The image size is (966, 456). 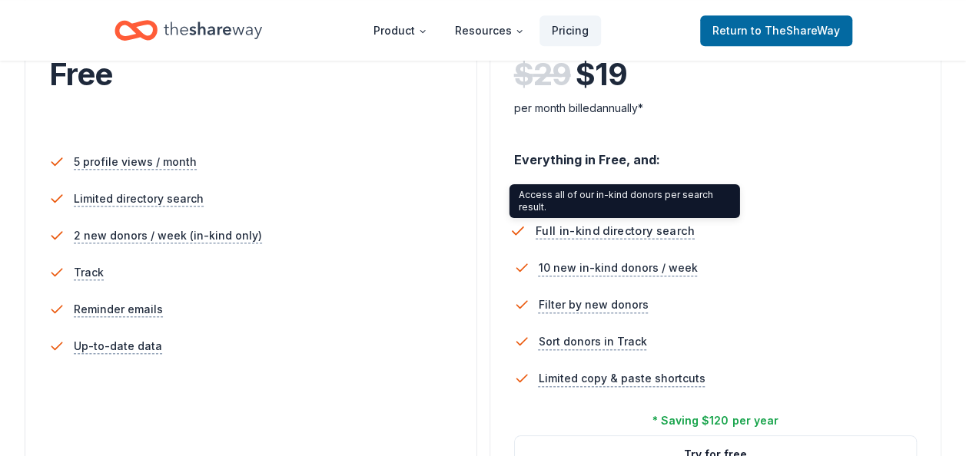 I want to click on a: Home, so click(x=188, y=30).